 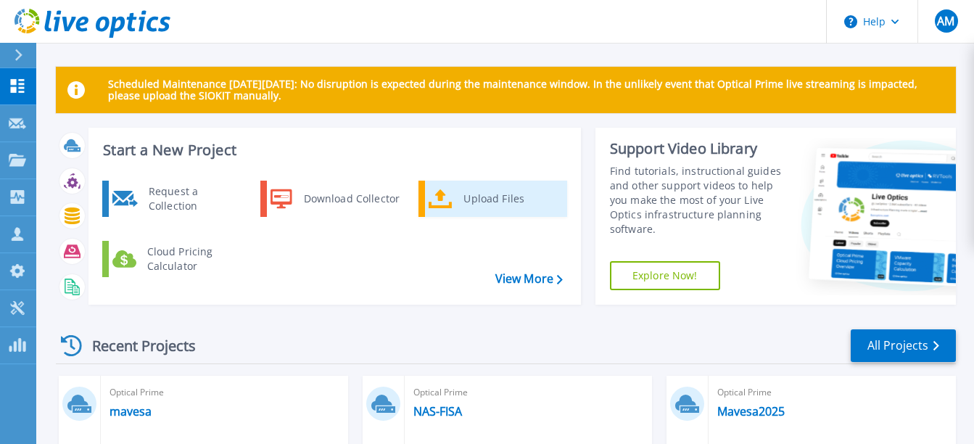 I want to click on div: Cloud Pricing Calculator, so click(x=194, y=259).